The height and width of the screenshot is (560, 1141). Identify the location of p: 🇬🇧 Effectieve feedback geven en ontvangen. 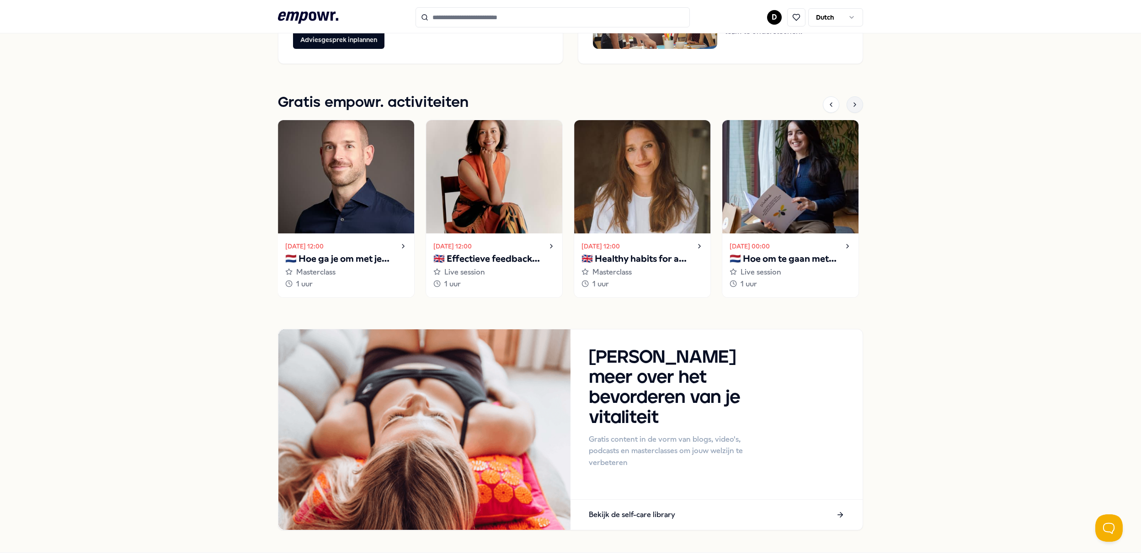
(494, 259).